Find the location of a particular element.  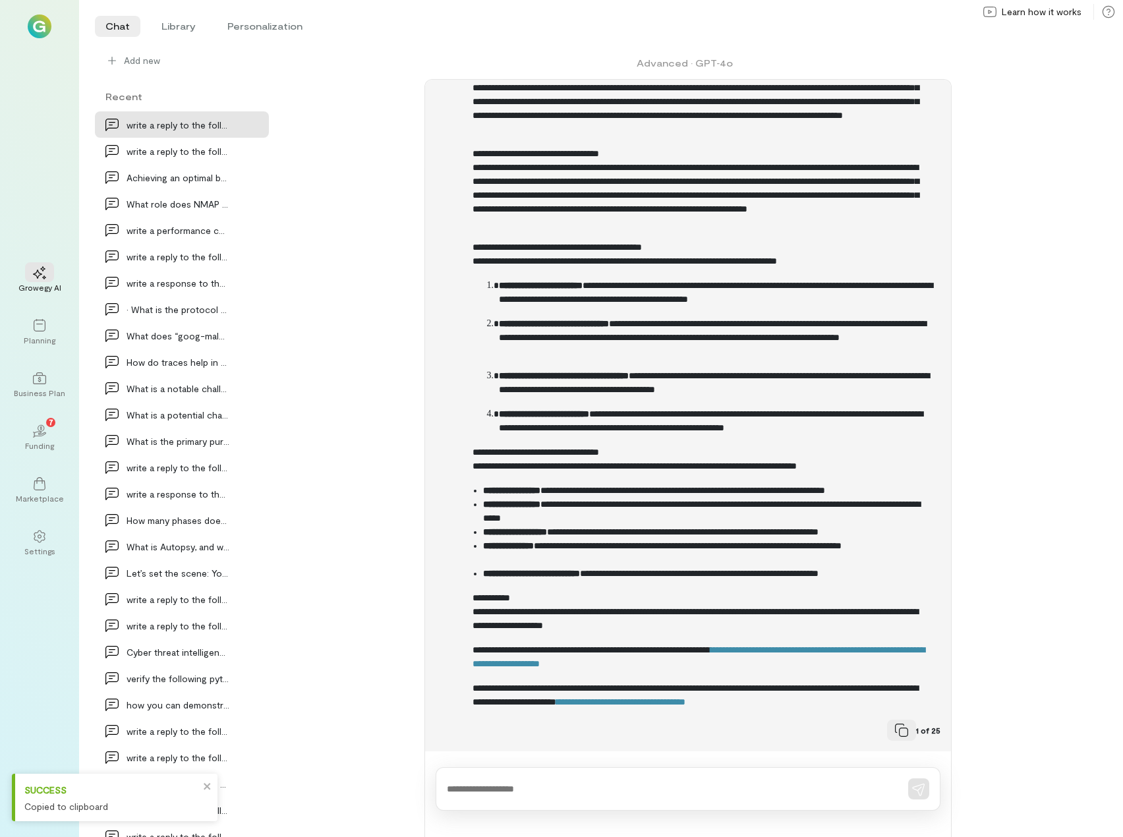

div: • What is the protocol SSDP? Why would it be good… is located at coordinates (178, 309).